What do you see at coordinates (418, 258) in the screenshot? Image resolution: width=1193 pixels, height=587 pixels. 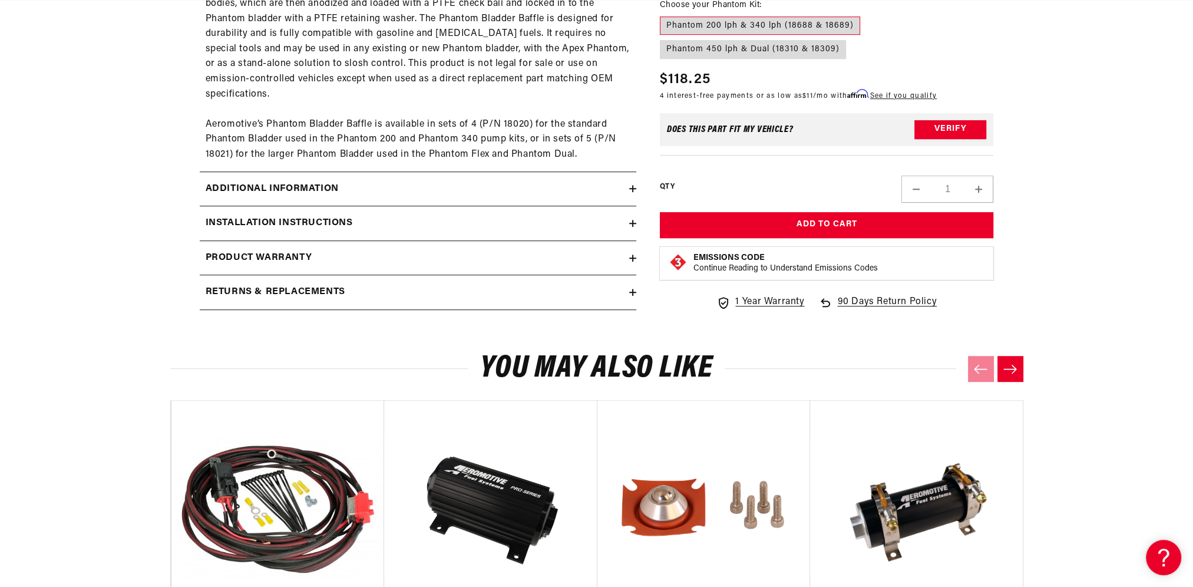 I see `summary: Product warranty` at bounding box center [418, 258].